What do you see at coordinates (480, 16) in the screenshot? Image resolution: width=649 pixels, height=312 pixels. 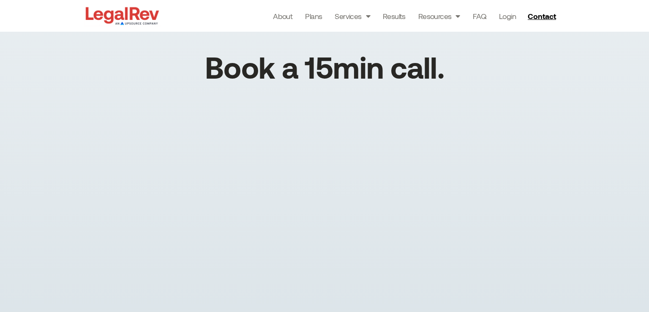 I see `a: FAQ` at bounding box center [480, 16].